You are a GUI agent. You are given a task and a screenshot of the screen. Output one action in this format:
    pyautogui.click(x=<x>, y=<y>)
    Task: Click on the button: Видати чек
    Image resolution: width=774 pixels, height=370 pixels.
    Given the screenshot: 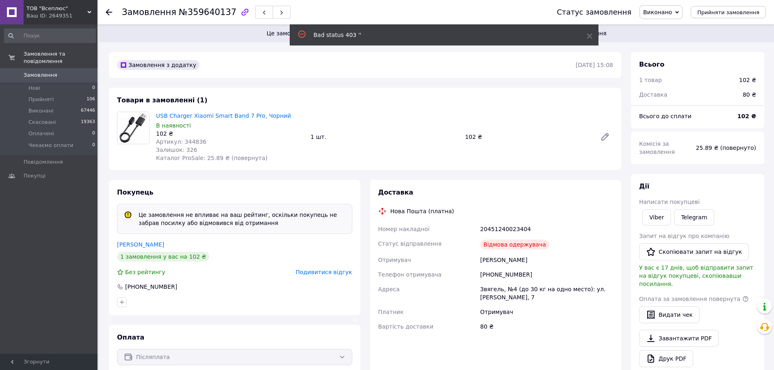 What is the action you would take?
    pyautogui.click(x=669, y=315)
    